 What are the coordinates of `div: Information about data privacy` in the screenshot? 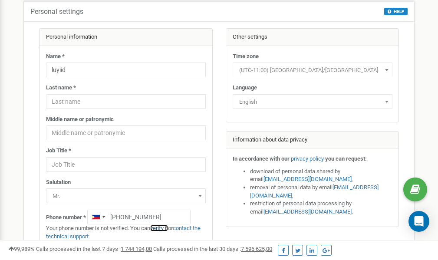 It's located at (313, 140).